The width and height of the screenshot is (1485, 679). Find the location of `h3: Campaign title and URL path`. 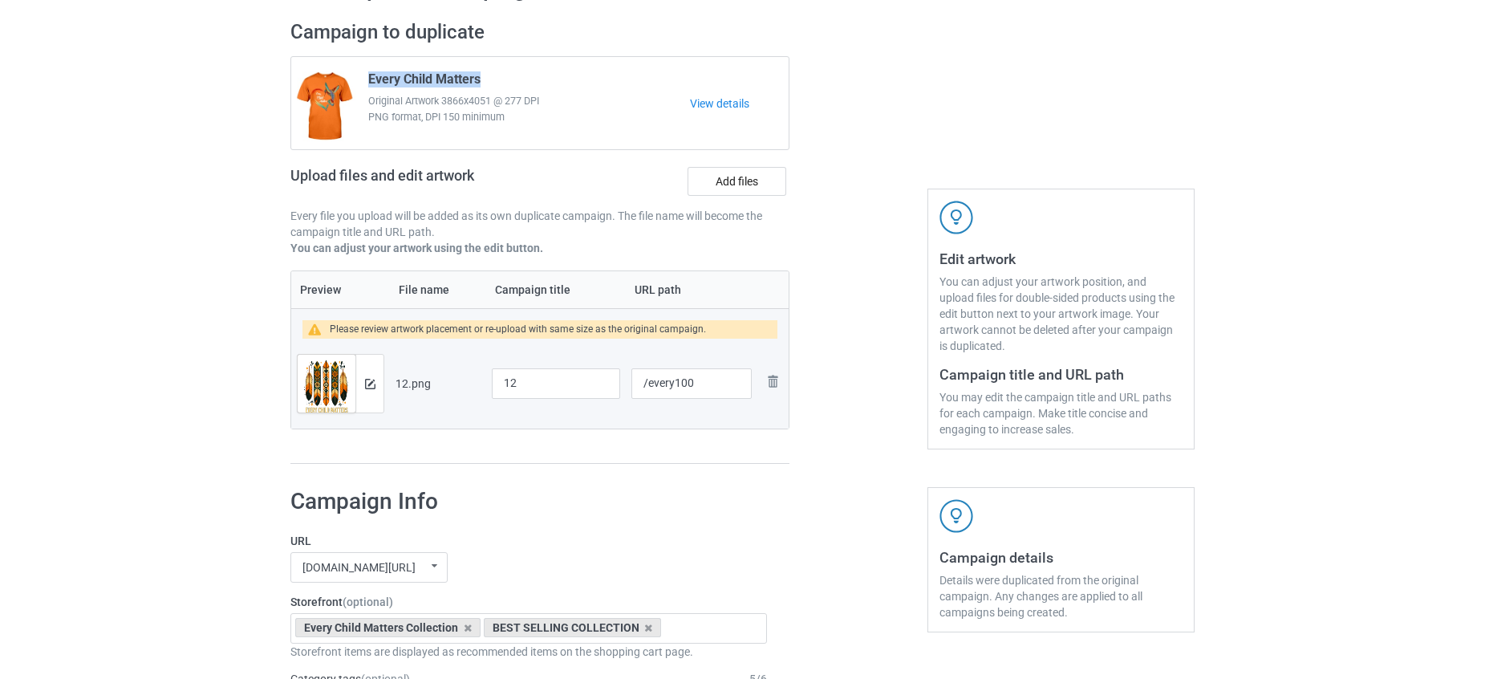

h3: Campaign title and URL path is located at coordinates (1060, 374).